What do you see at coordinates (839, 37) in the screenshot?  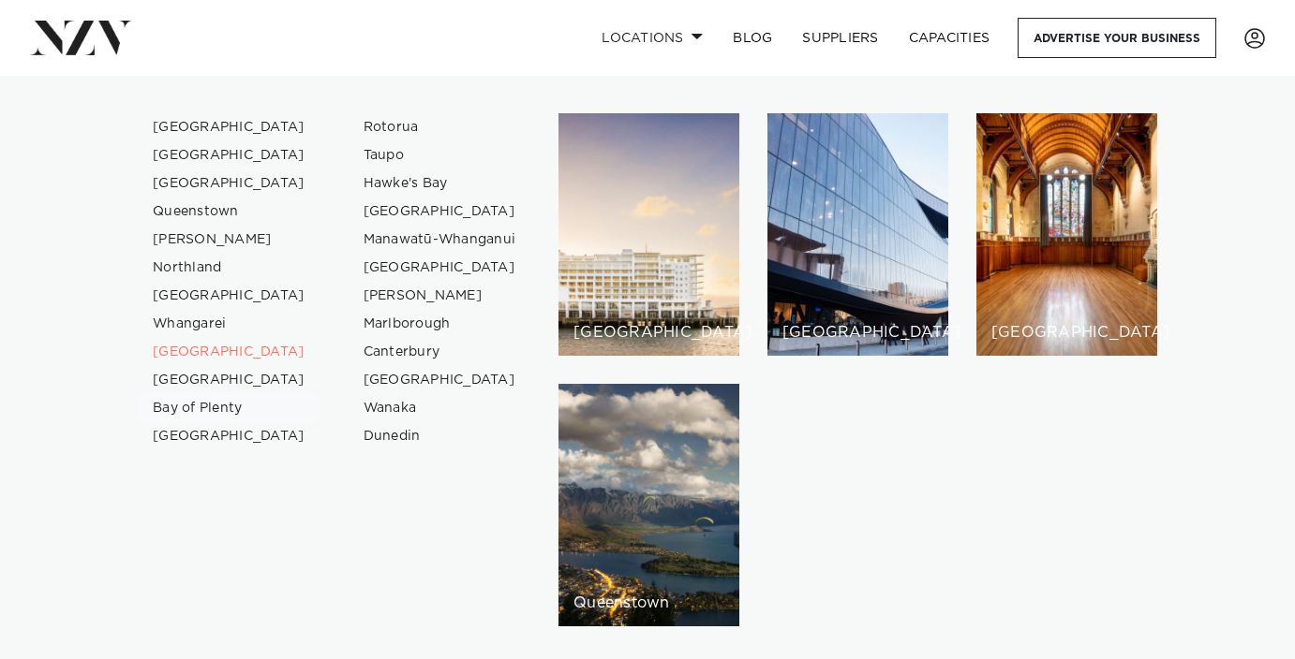 I see `a: SUPPLIERS` at bounding box center [839, 37].